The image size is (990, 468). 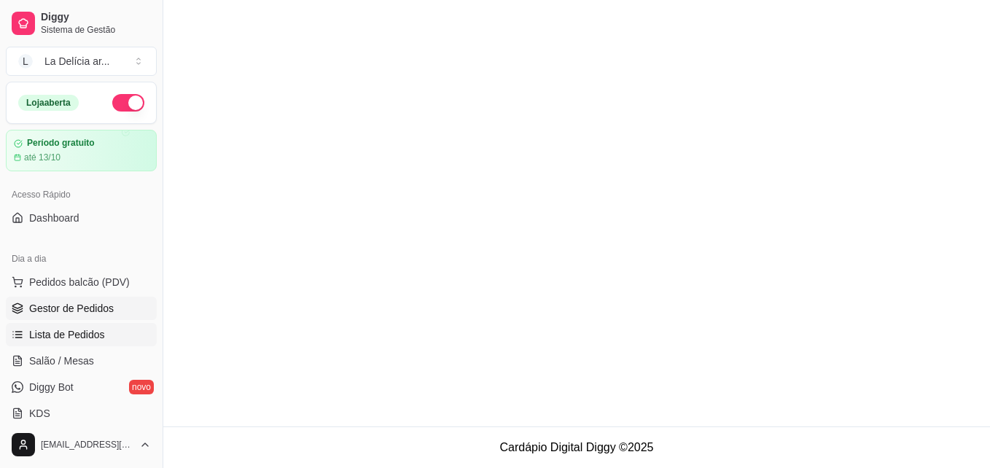 I want to click on article: até 13/10, so click(x=42, y=157).